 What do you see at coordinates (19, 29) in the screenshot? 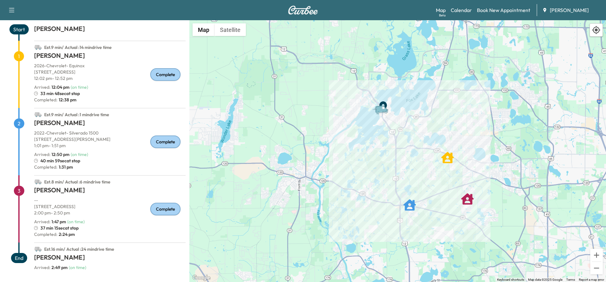
I see `span: Start` at bounding box center [19, 29].